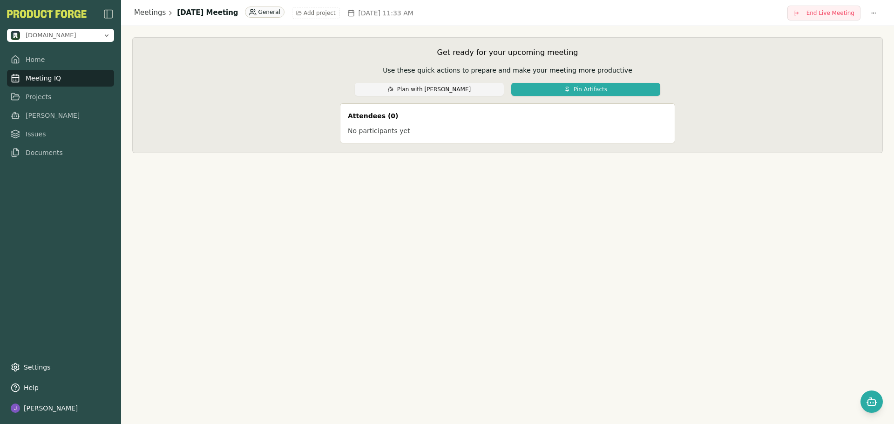 The width and height of the screenshot is (894, 424). I want to click on button: PF-Logo, so click(47, 14).